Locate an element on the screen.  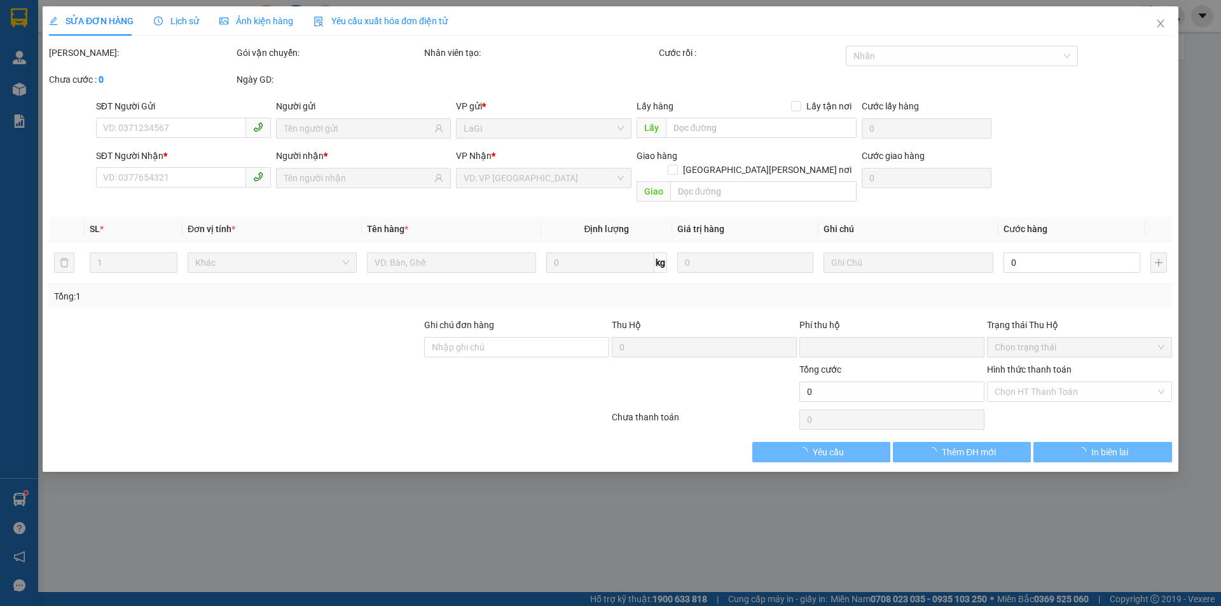
label: Cước giao hàng is located at coordinates (893, 156).